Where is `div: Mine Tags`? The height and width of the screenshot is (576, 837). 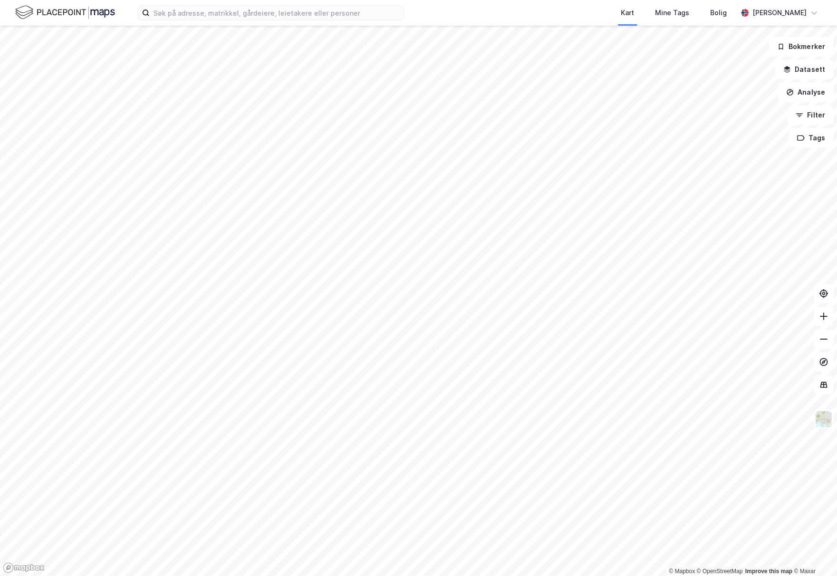
div: Mine Tags is located at coordinates (672, 13).